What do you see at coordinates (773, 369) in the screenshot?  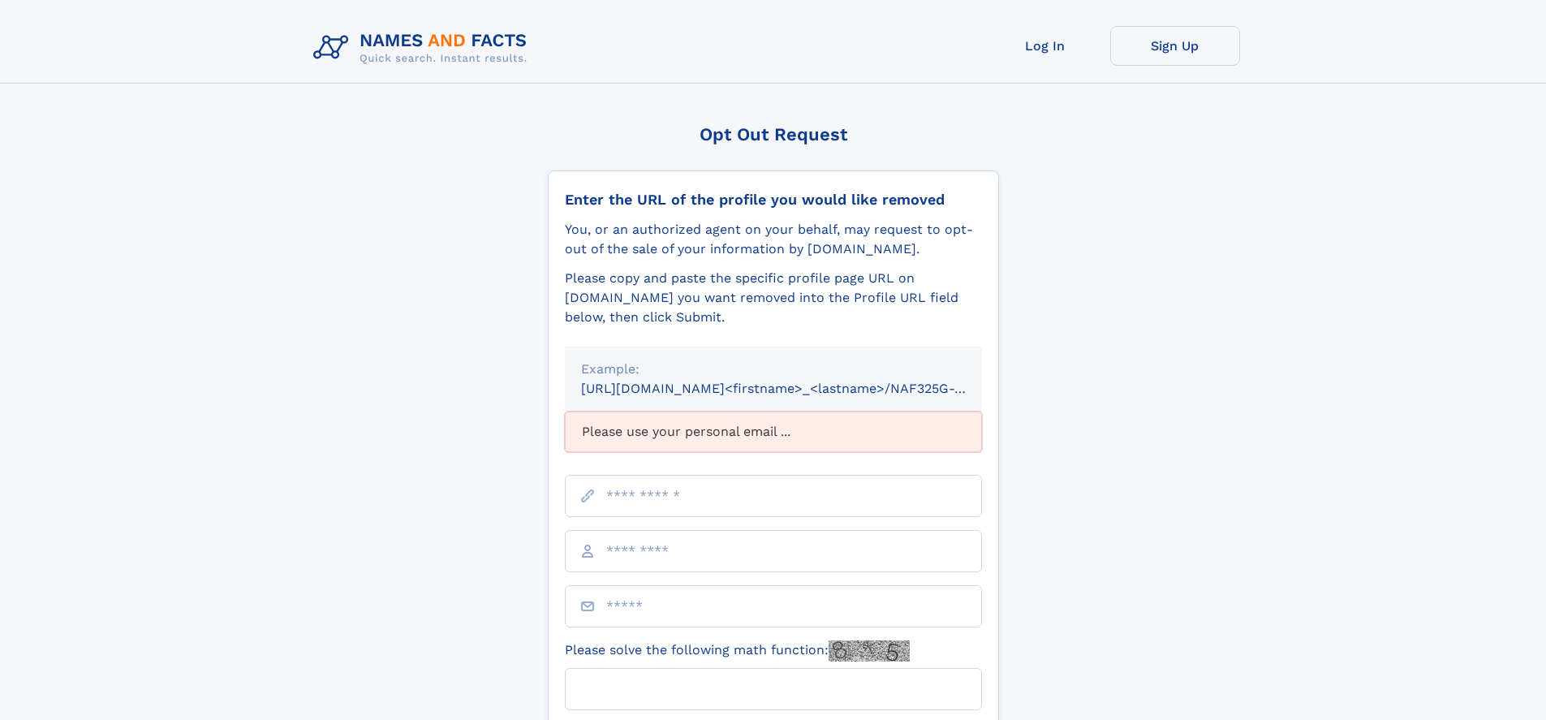 I see `div: Example:` at bounding box center [773, 369].